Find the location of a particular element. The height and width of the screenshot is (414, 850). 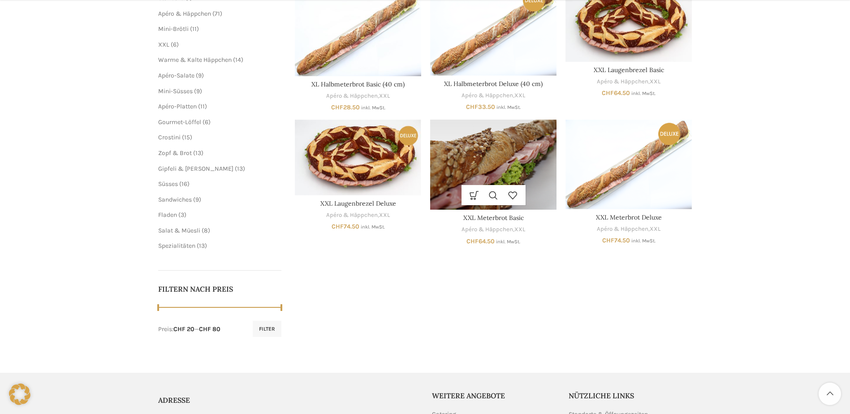

span: 11 is located at coordinates (194, 29).